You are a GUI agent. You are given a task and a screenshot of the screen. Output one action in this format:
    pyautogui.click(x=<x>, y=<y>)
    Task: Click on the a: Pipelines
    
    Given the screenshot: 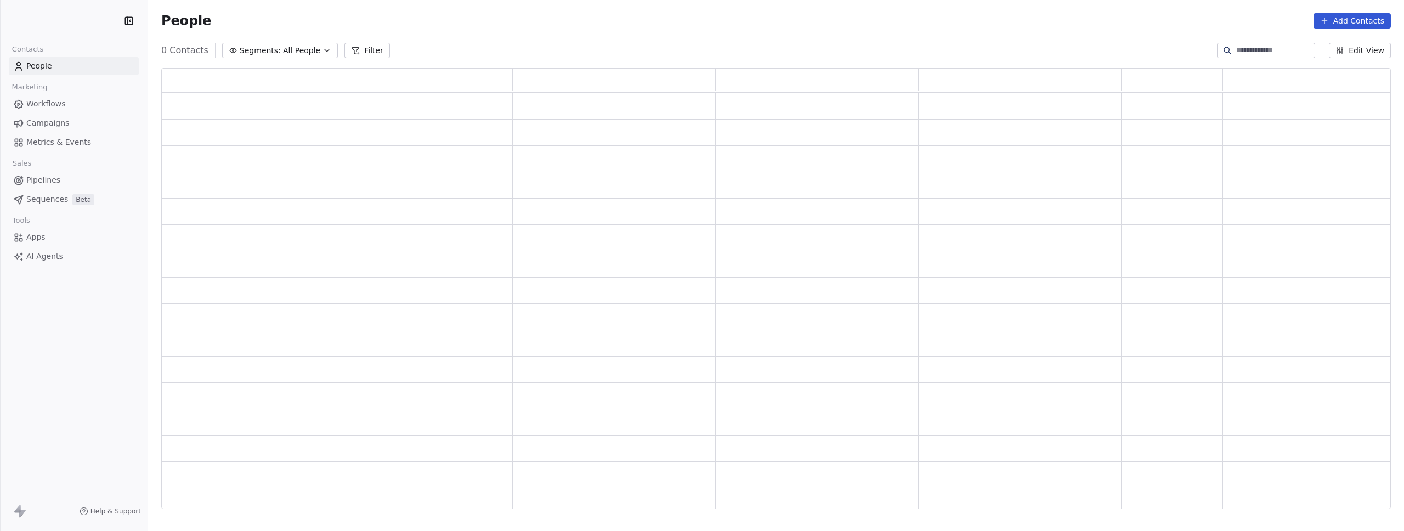 What is the action you would take?
    pyautogui.click(x=73, y=180)
    